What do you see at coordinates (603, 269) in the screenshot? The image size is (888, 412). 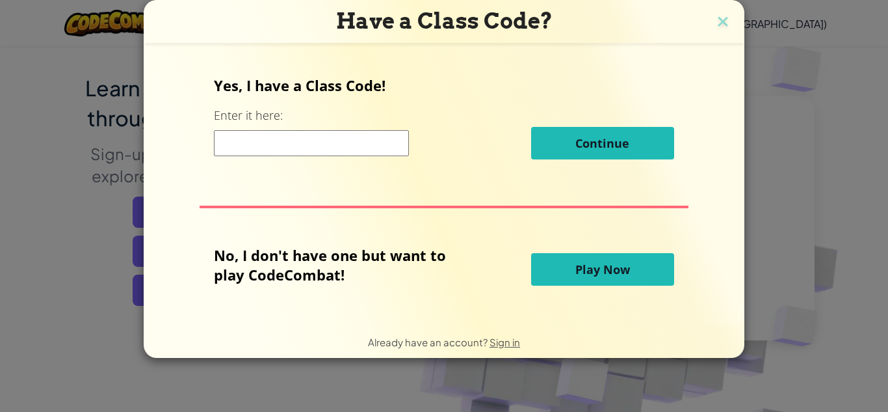 I see `span: Play Now` at bounding box center [603, 269].